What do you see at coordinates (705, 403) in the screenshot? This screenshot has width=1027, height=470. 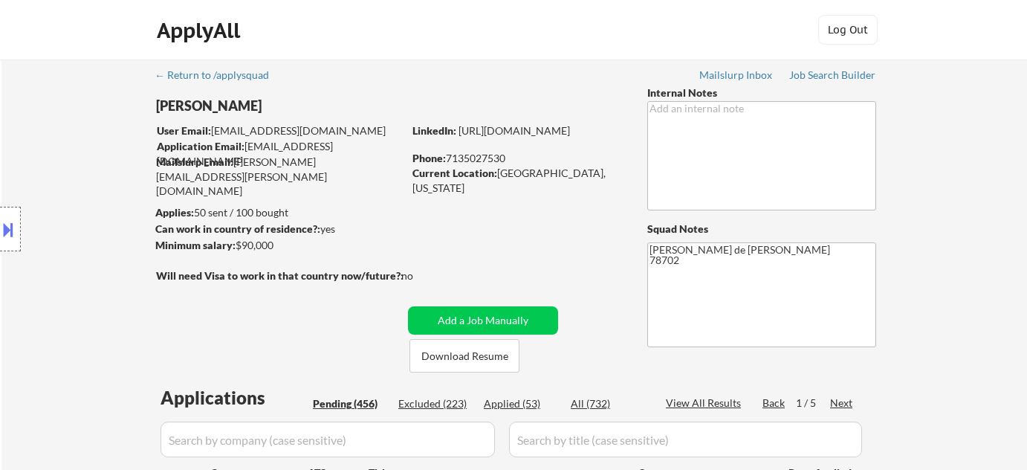 I see `div: View All Results` at bounding box center [705, 403].